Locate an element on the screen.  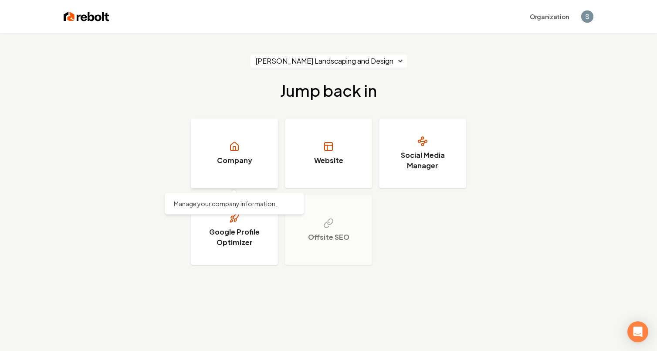
button: Organization is located at coordinates (550, 17).